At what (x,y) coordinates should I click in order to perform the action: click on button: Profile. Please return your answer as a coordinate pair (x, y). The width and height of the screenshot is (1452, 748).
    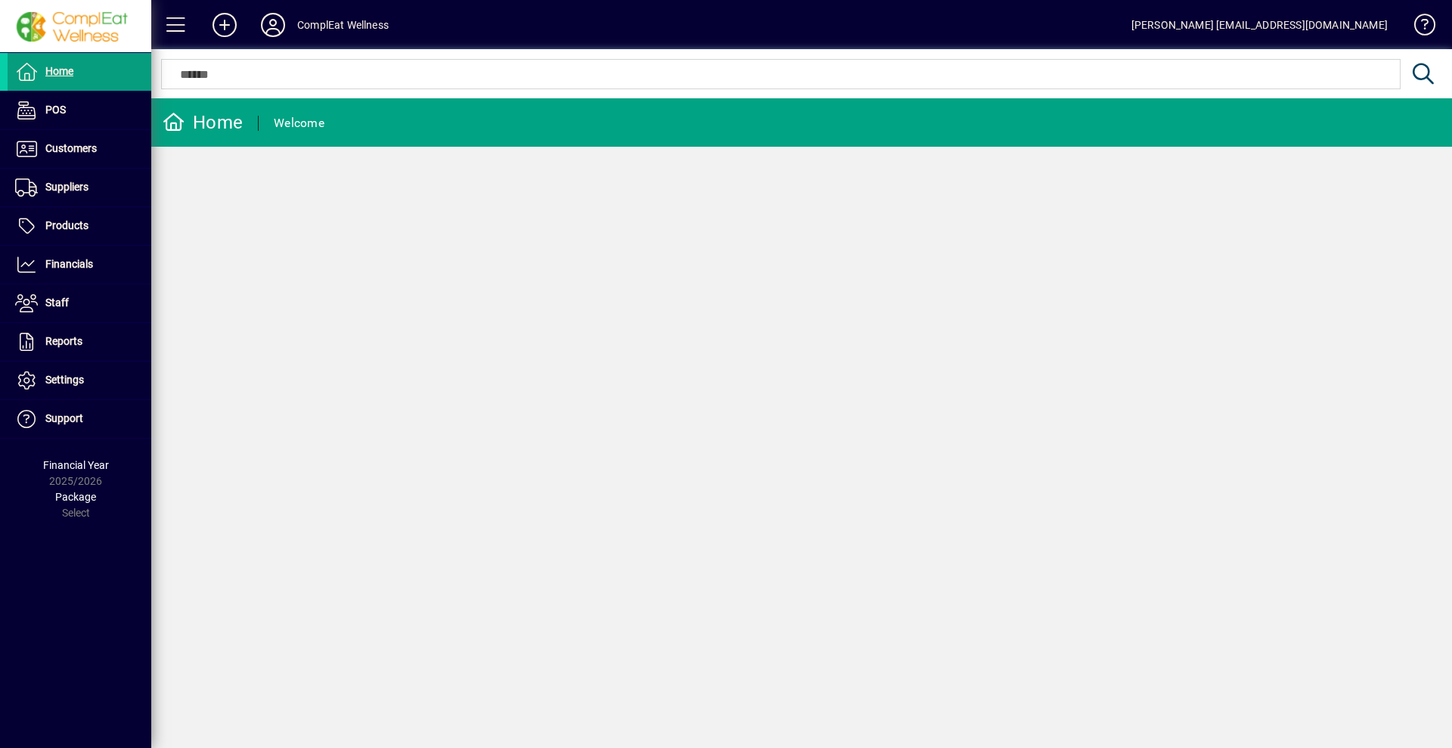
    Looking at the image, I should click on (273, 25).